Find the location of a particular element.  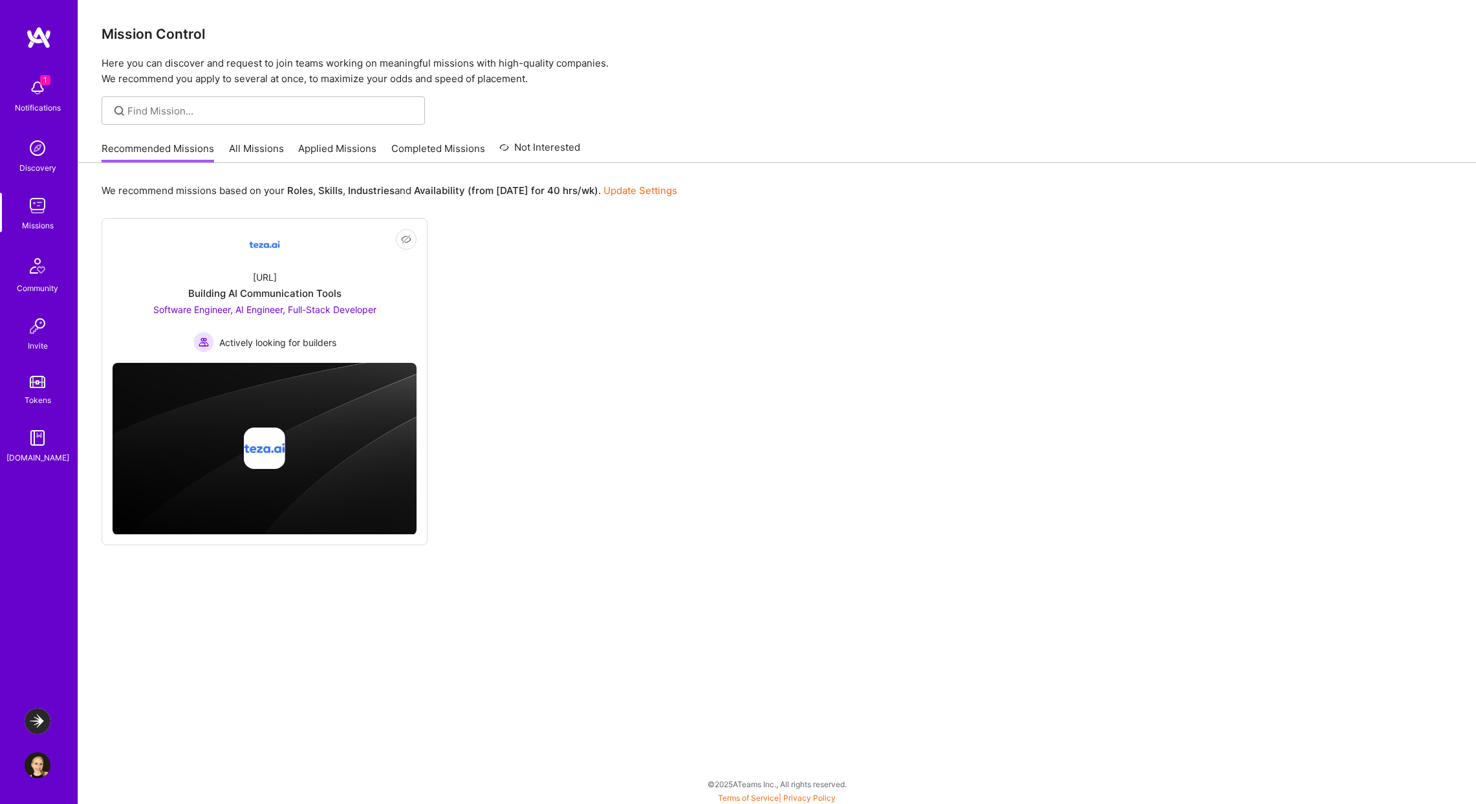

b: Skills is located at coordinates (331, 190).